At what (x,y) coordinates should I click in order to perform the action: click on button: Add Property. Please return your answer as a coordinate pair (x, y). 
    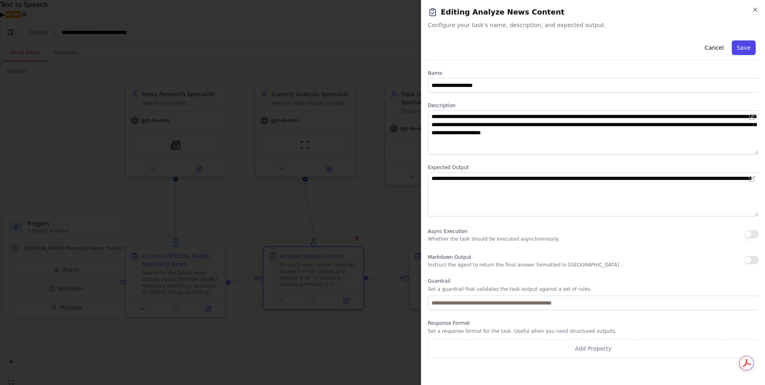
    Looking at the image, I should click on (593, 349).